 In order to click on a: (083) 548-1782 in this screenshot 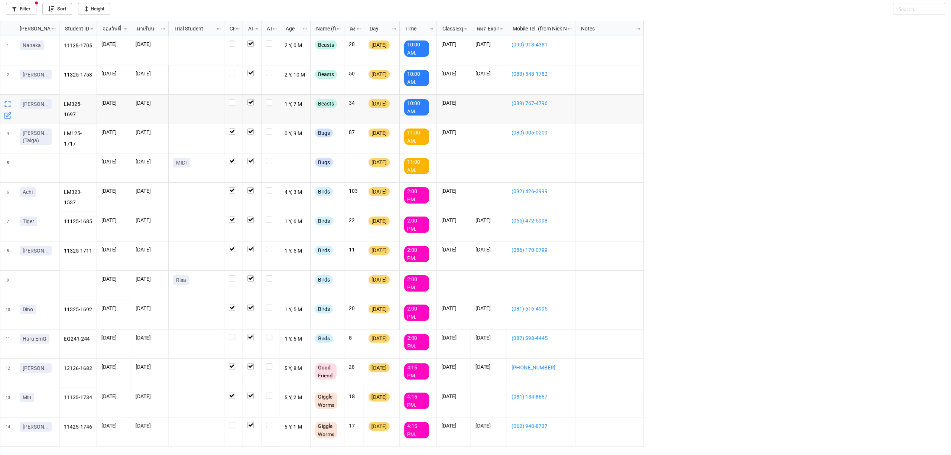, I will do `click(541, 74)`.